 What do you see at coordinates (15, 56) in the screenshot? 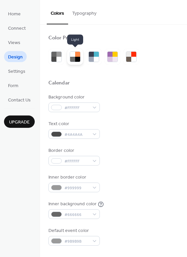
I see `a: Design` at bounding box center [15, 56].